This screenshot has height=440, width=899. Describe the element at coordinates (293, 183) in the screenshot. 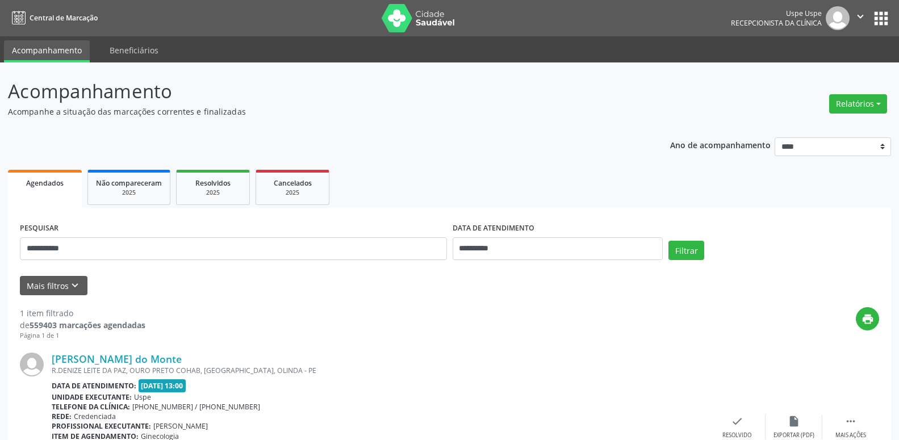

I see `span: Cancelados` at that location.